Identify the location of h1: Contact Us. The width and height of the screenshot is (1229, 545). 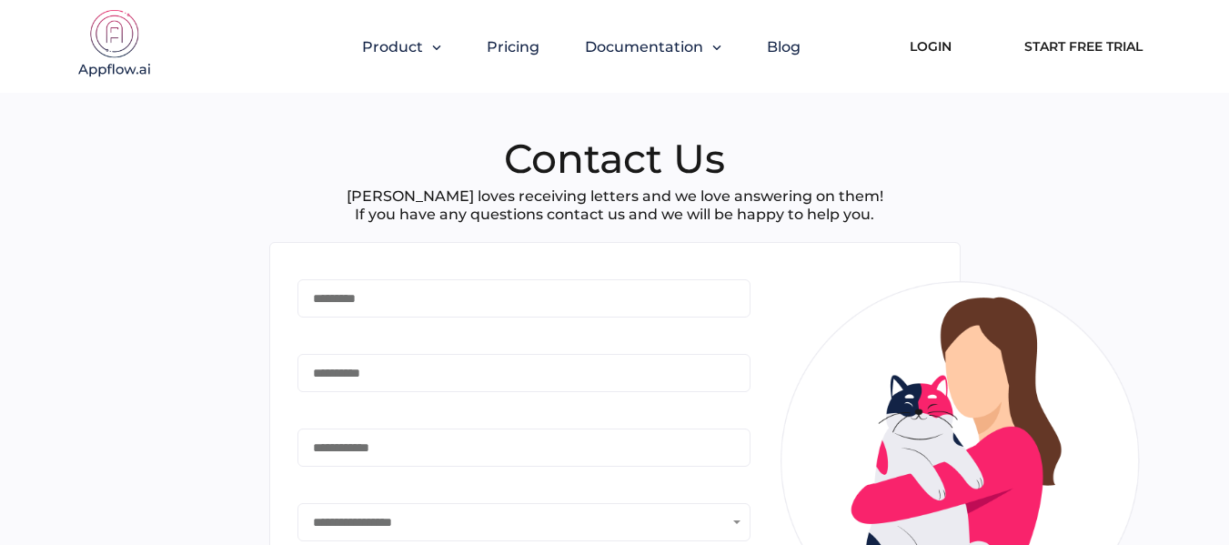
(614, 158).